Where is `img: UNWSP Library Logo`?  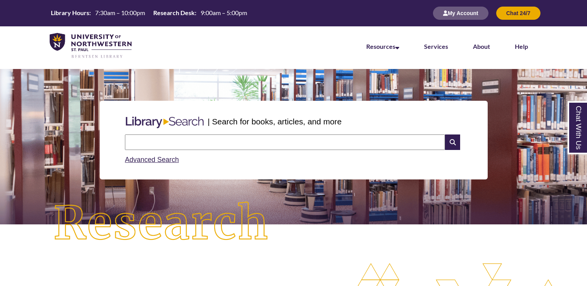
img: UNWSP Library Logo is located at coordinates (90, 46).